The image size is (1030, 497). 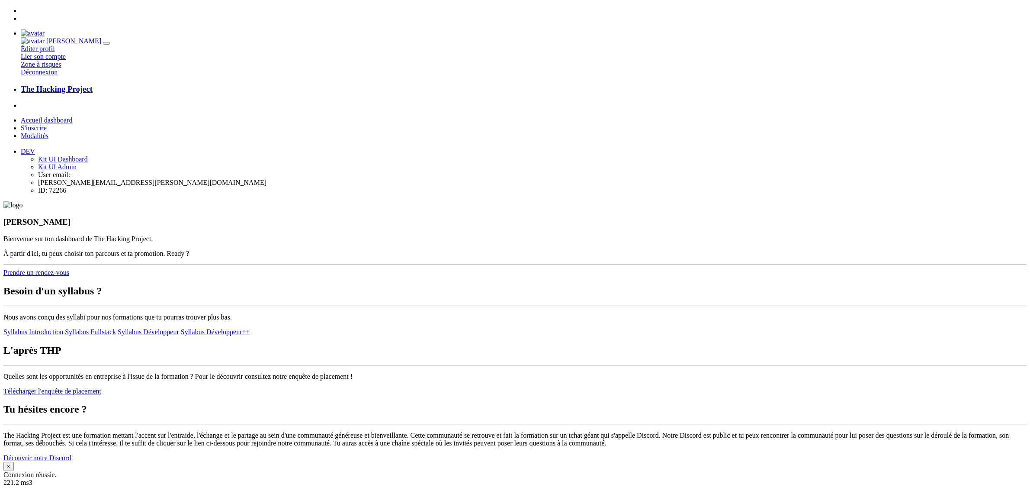 What do you see at coordinates (31, 482) in the screenshot?
I see `span: 3` at bounding box center [31, 482].